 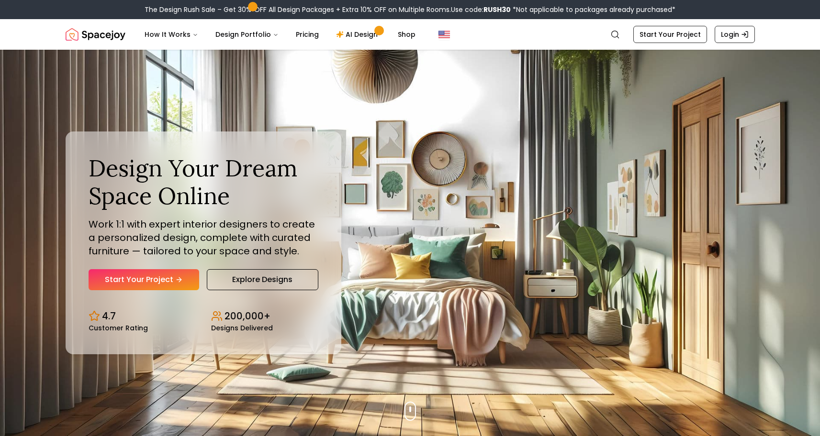 What do you see at coordinates (95, 34) in the screenshot?
I see `a: Spacejoy` at bounding box center [95, 34].